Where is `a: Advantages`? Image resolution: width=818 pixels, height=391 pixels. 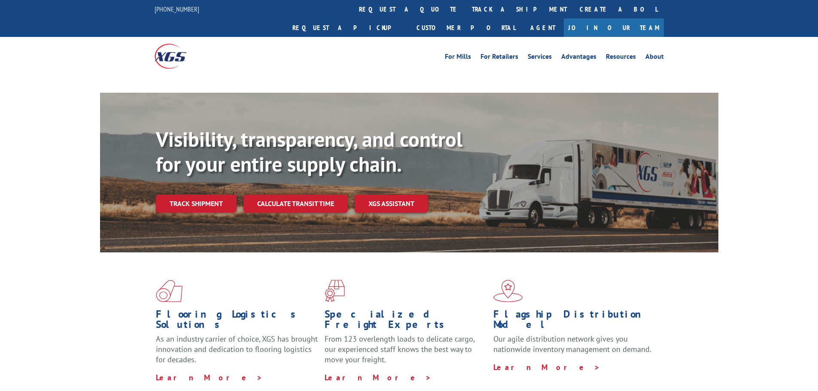
a: Advantages is located at coordinates (579, 58).